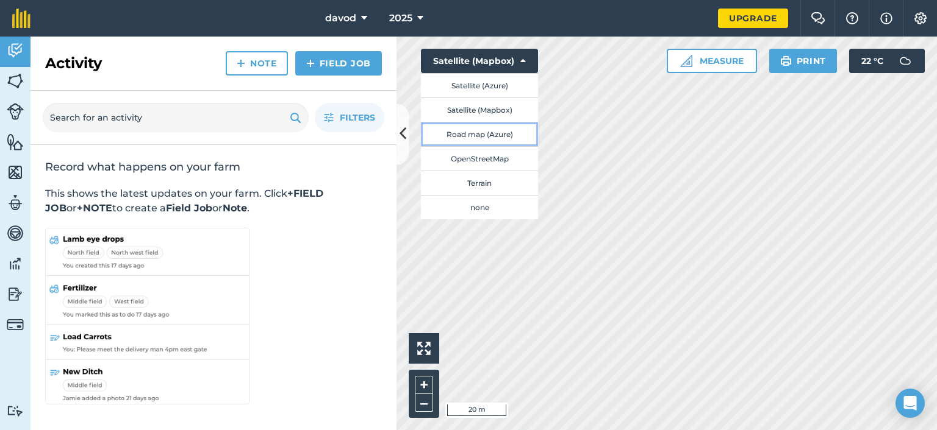 The width and height of the screenshot is (937, 430). What do you see at coordinates (349, 118) in the screenshot?
I see `button: Filters` at bounding box center [349, 118].